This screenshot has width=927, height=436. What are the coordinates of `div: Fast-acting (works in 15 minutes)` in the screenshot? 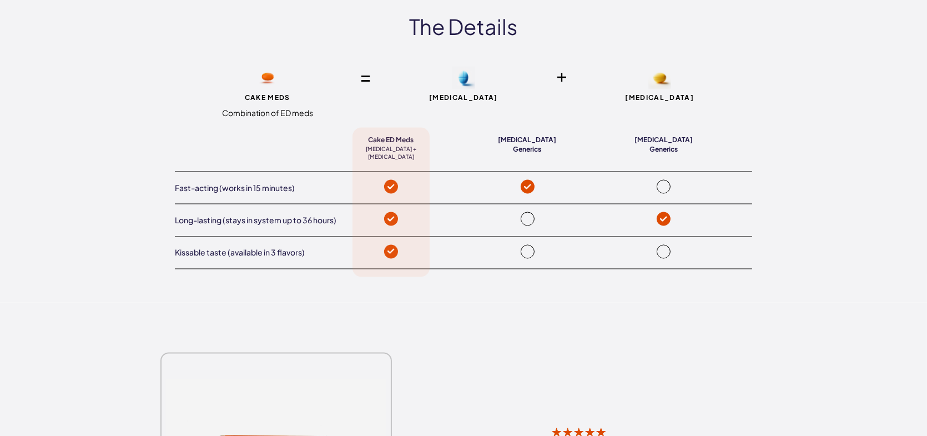 It's located at (264, 188).